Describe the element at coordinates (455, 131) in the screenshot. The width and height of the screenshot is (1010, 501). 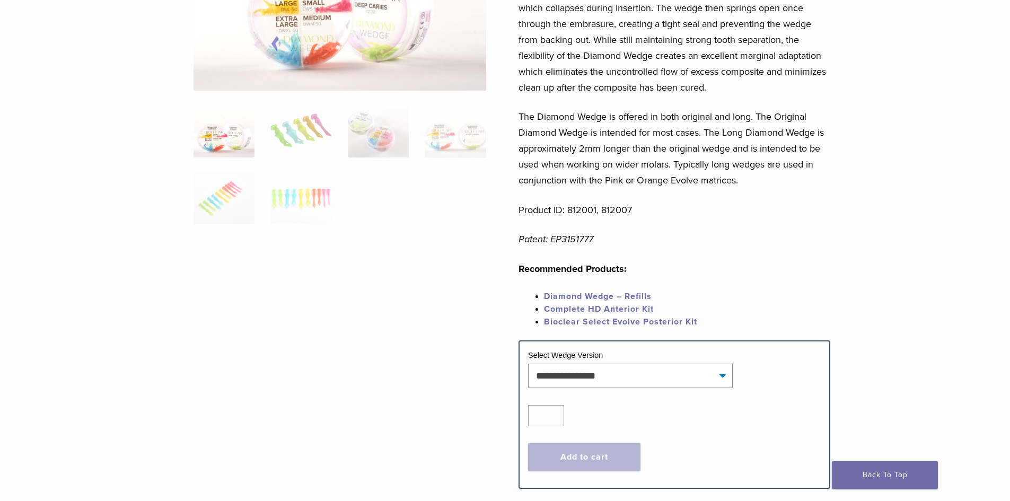
I see `img: Diamond Wedge Kits - Image 4` at that location.